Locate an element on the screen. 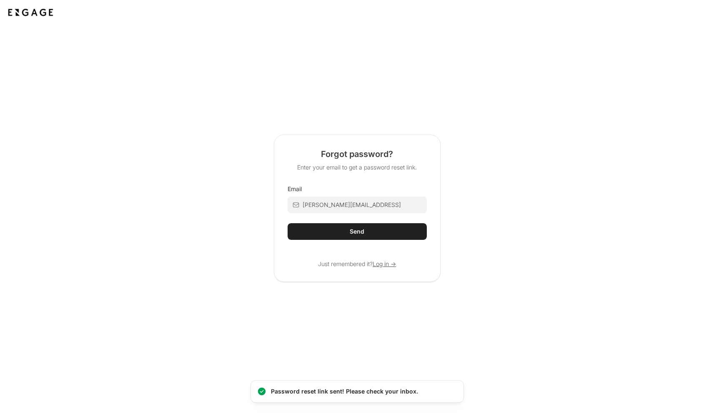 This screenshot has height=416, width=714. a: Log in -> is located at coordinates (384, 264).